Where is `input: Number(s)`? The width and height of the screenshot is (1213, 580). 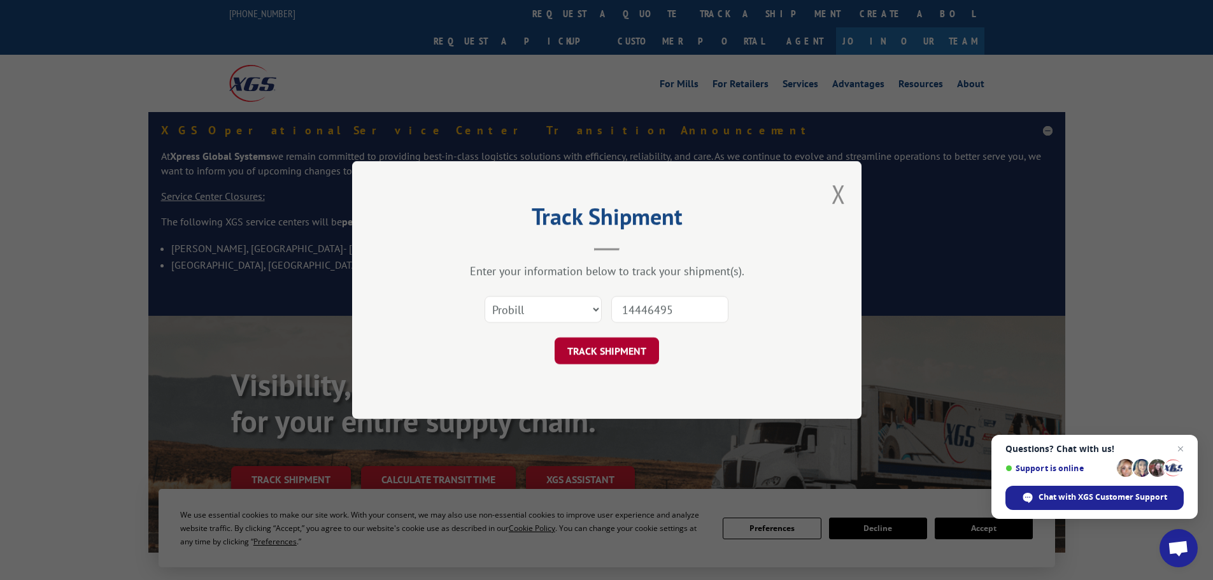
input: Number(s) is located at coordinates (670, 309).